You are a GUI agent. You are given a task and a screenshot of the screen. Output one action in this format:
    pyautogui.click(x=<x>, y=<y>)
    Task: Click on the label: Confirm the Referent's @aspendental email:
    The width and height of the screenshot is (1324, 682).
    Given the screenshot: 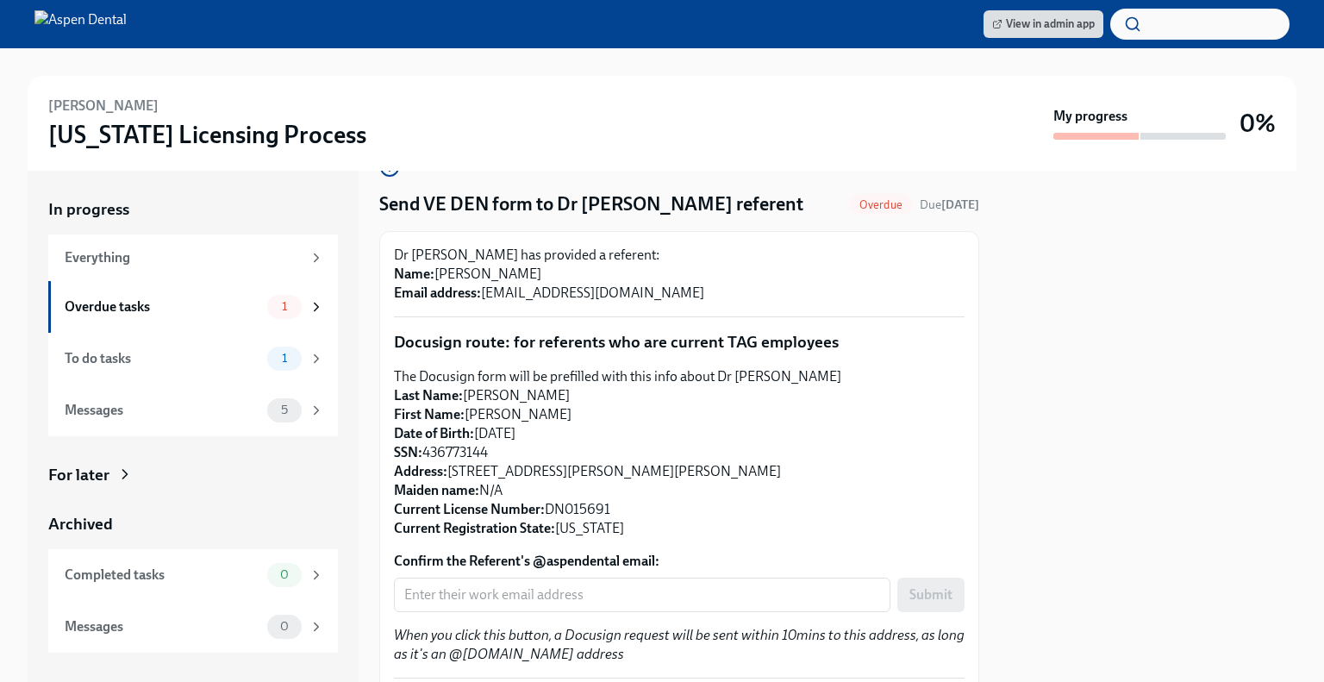 What is the action you would take?
    pyautogui.click(x=679, y=561)
    